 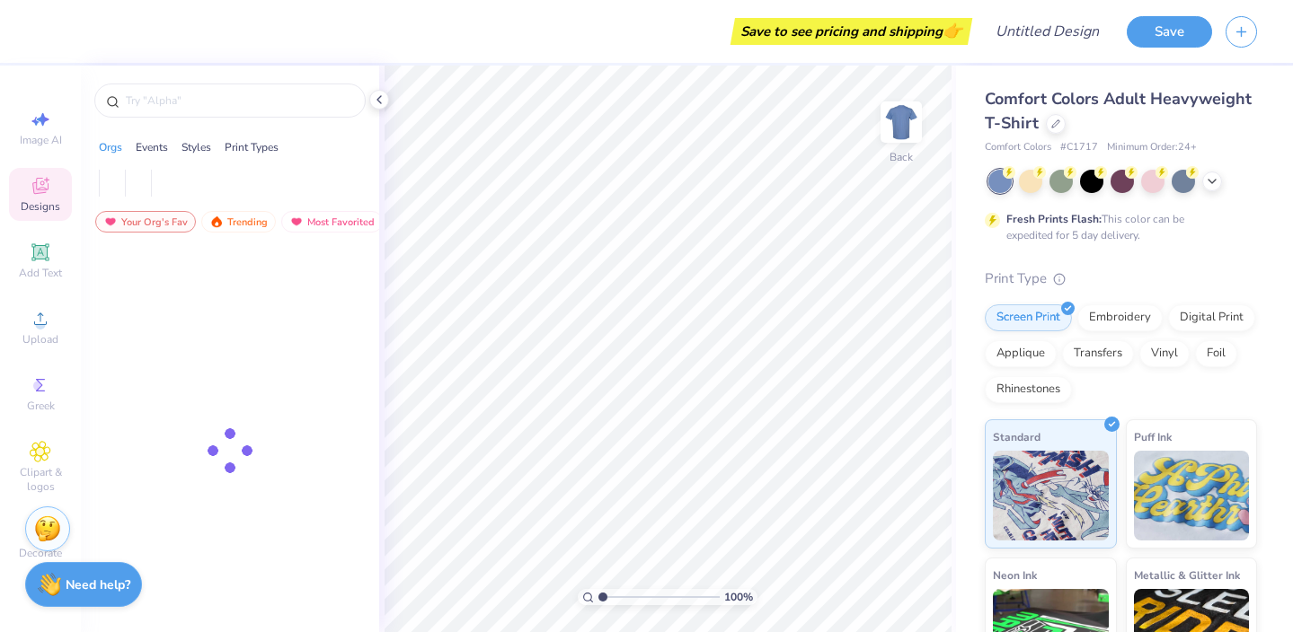 I want to click on span: Puff Ink, so click(x=1153, y=437).